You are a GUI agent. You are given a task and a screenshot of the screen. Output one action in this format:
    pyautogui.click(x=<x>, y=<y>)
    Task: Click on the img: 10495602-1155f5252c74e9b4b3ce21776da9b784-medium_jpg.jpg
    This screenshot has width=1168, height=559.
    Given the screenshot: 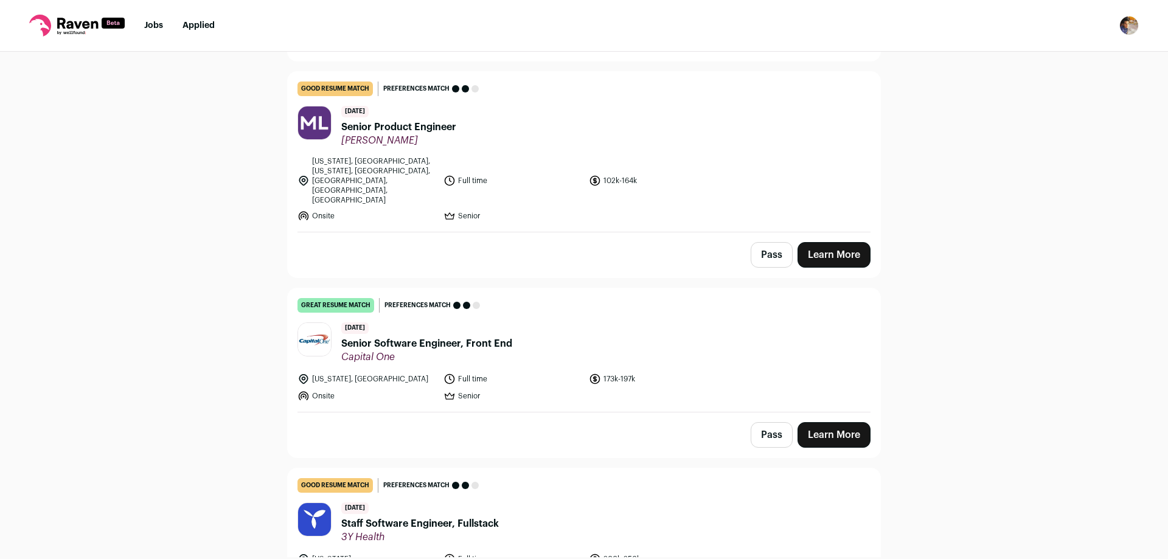 What is the action you would take?
    pyautogui.click(x=315, y=520)
    